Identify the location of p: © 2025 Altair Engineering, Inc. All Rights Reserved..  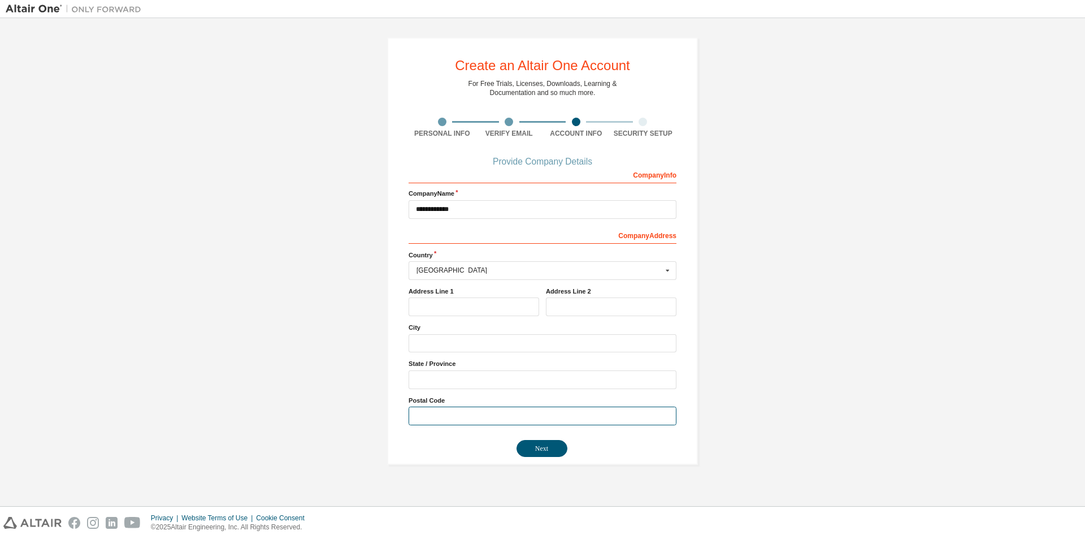
(231, 527).